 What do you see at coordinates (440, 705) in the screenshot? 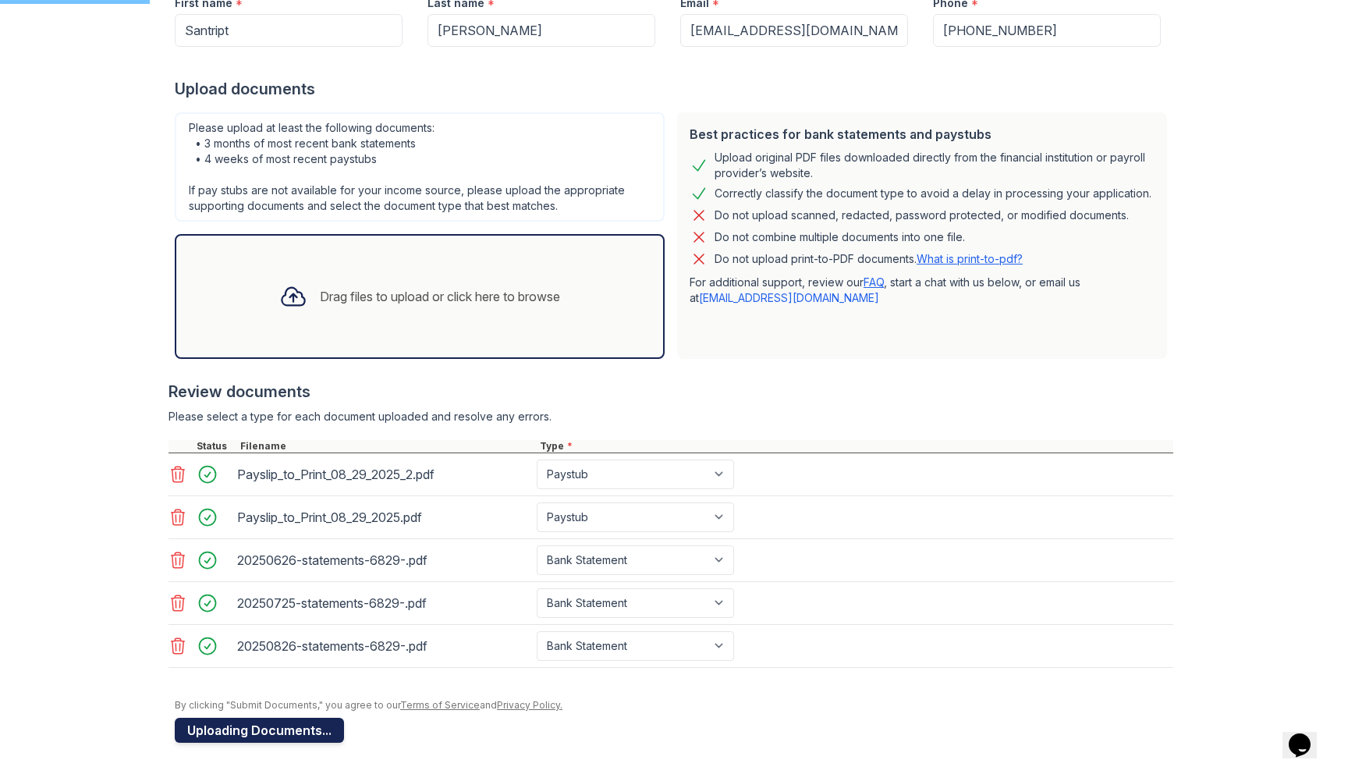
I see `a: Terms of Service` at bounding box center [440, 705].